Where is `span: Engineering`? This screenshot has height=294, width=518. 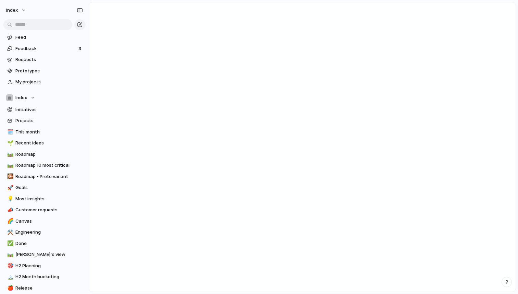
span: Engineering is located at coordinates (49, 232).